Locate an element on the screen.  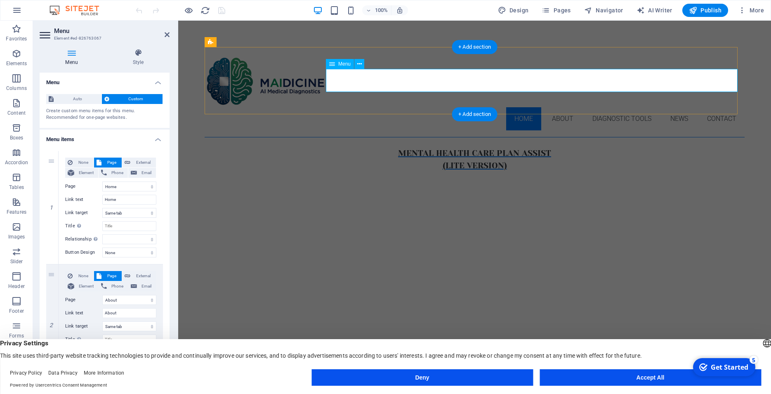
button: Custom is located at coordinates (132, 99).